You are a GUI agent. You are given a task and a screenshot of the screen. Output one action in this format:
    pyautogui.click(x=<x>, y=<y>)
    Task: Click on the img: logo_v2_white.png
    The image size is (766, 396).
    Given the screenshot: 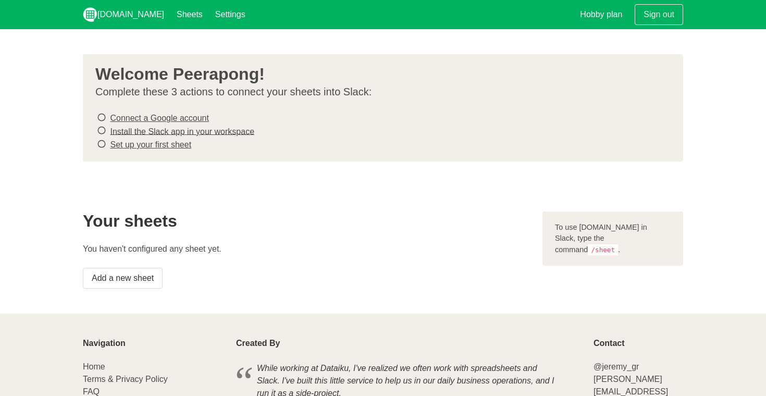 What is the action you would take?
    pyautogui.click(x=90, y=15)
    